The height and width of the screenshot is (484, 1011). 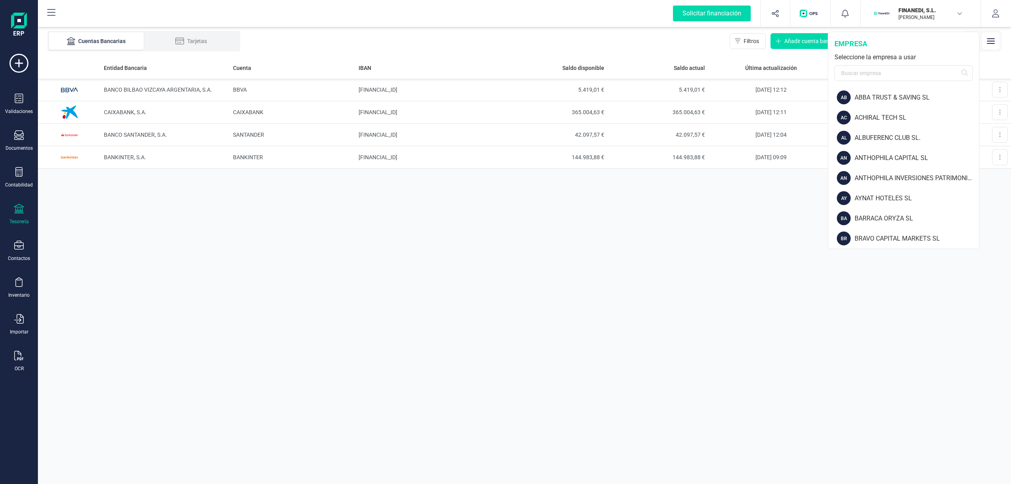 I want to click on span: CAIXABANK, so click(x=248, y=112).